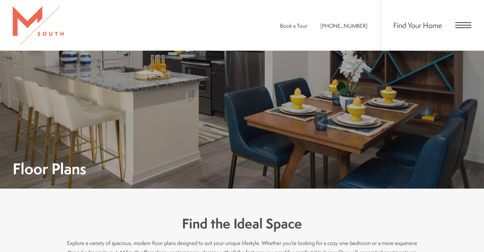  Describe the element at coordinates (242, 223) in the screenshot. I see `h3: Find the Ideal Space` at that location.